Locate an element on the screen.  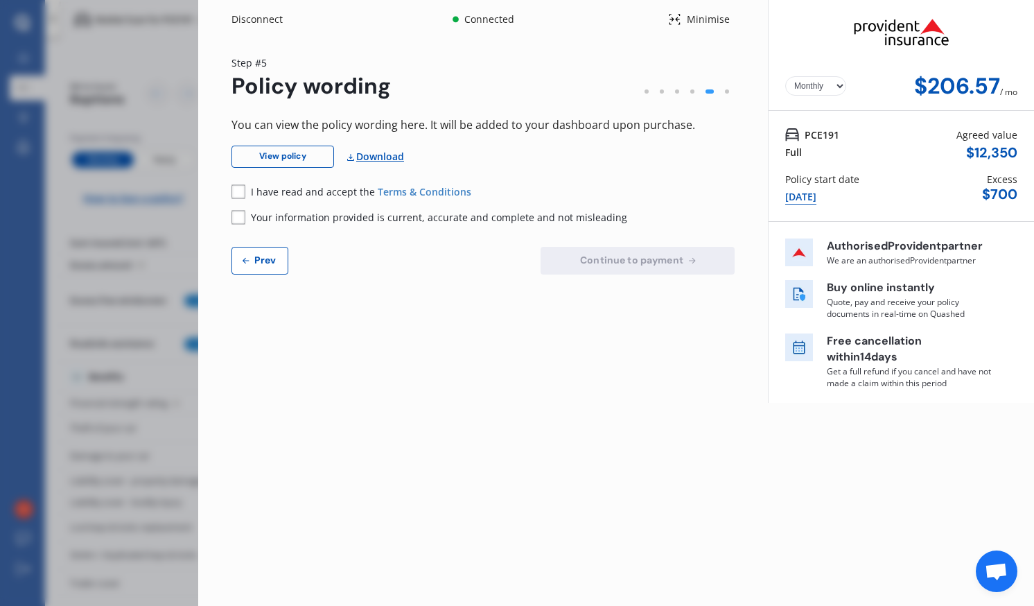
div: Step # 5 is located at coordinates (311, 62).